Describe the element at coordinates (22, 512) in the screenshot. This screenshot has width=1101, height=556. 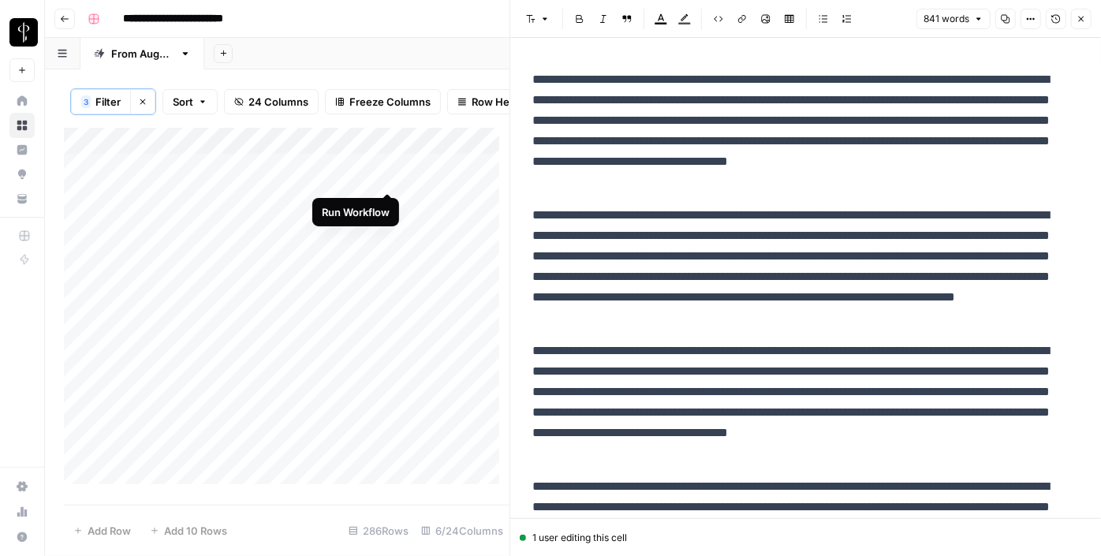
I see `a: Usage` at that location.